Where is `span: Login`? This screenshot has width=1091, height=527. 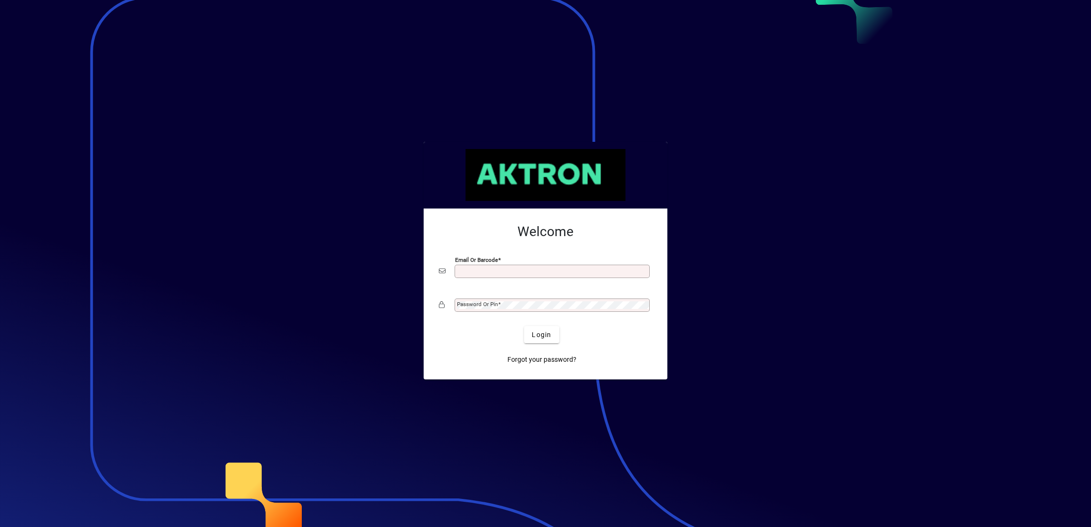 span: Login is located at coordinates (541, 335).